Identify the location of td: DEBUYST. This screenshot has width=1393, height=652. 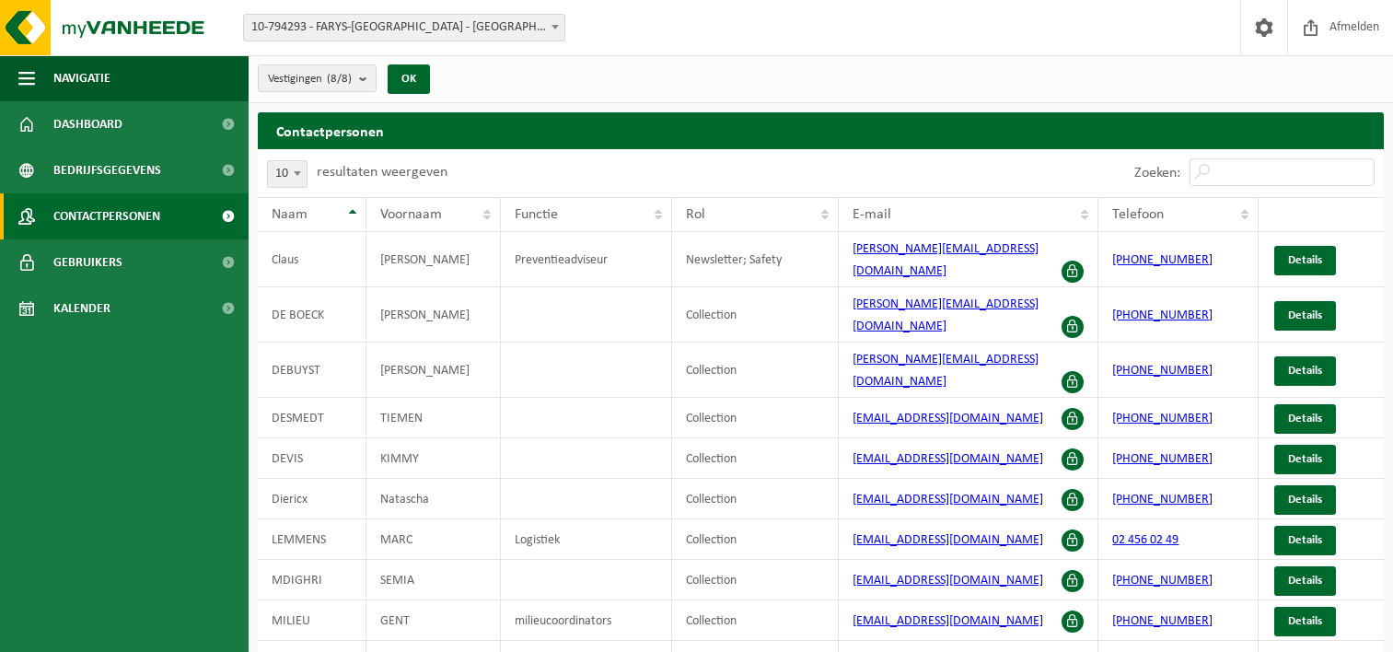
(312, 370).